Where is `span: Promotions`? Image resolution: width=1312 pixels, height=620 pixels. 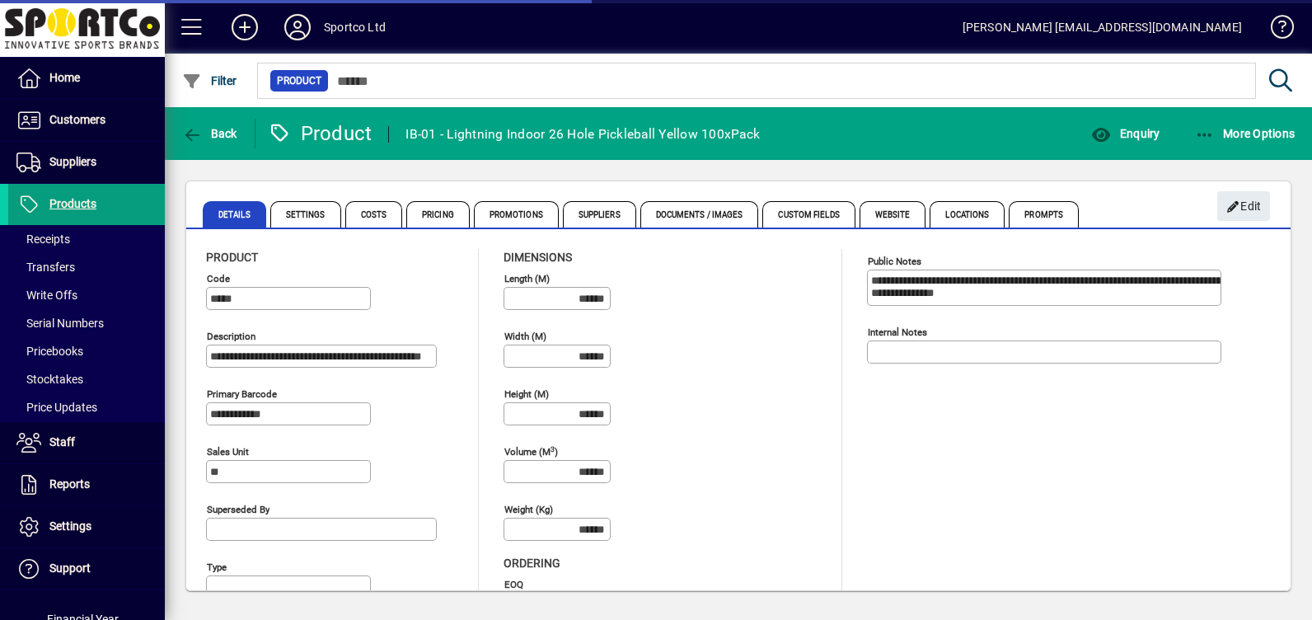 span: Promotions is located at coordinates (516, 214).